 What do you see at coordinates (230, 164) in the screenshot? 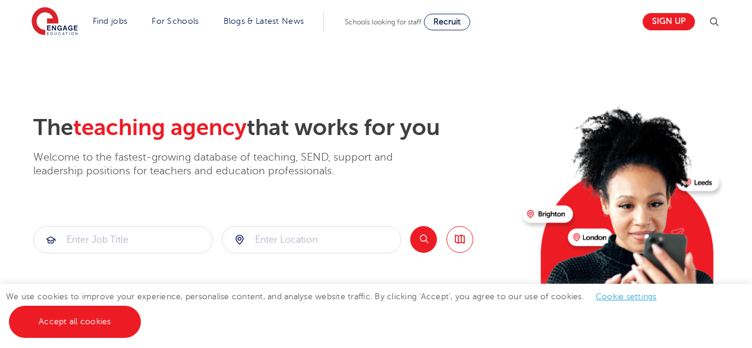
I see `p: Welcome to the fastest-growing database of teaching, SEND, support and leadership positions for t...` at bounding box center [230, 164].